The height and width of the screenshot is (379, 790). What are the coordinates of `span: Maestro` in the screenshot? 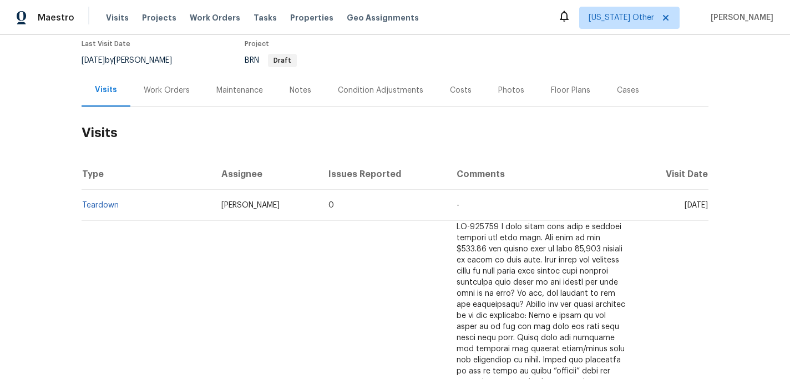 It's located at (56, 18).